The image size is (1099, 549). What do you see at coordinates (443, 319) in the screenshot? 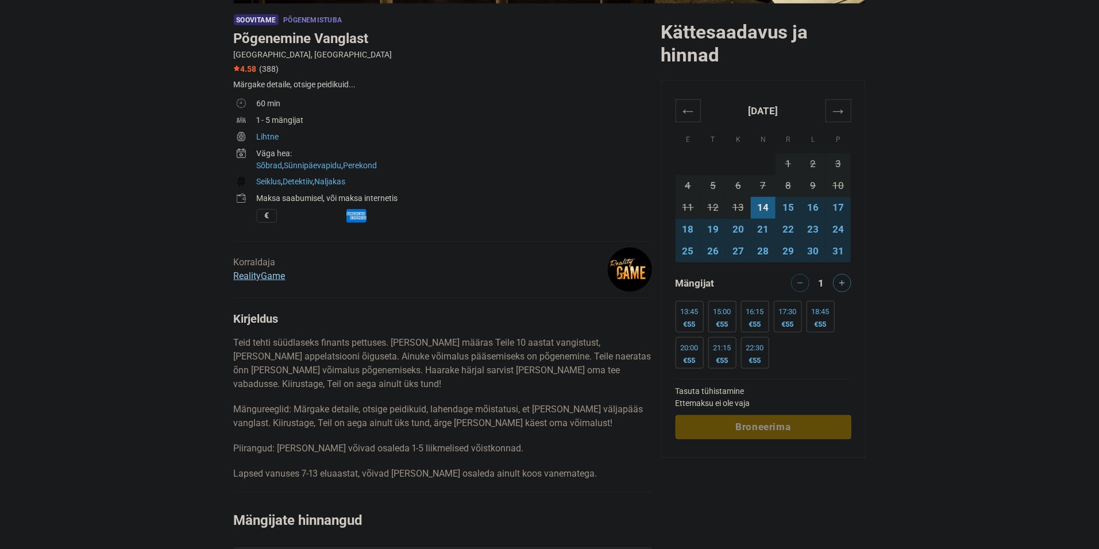
I see `h4: Kirjeldus` at bounding box center [443, 319].